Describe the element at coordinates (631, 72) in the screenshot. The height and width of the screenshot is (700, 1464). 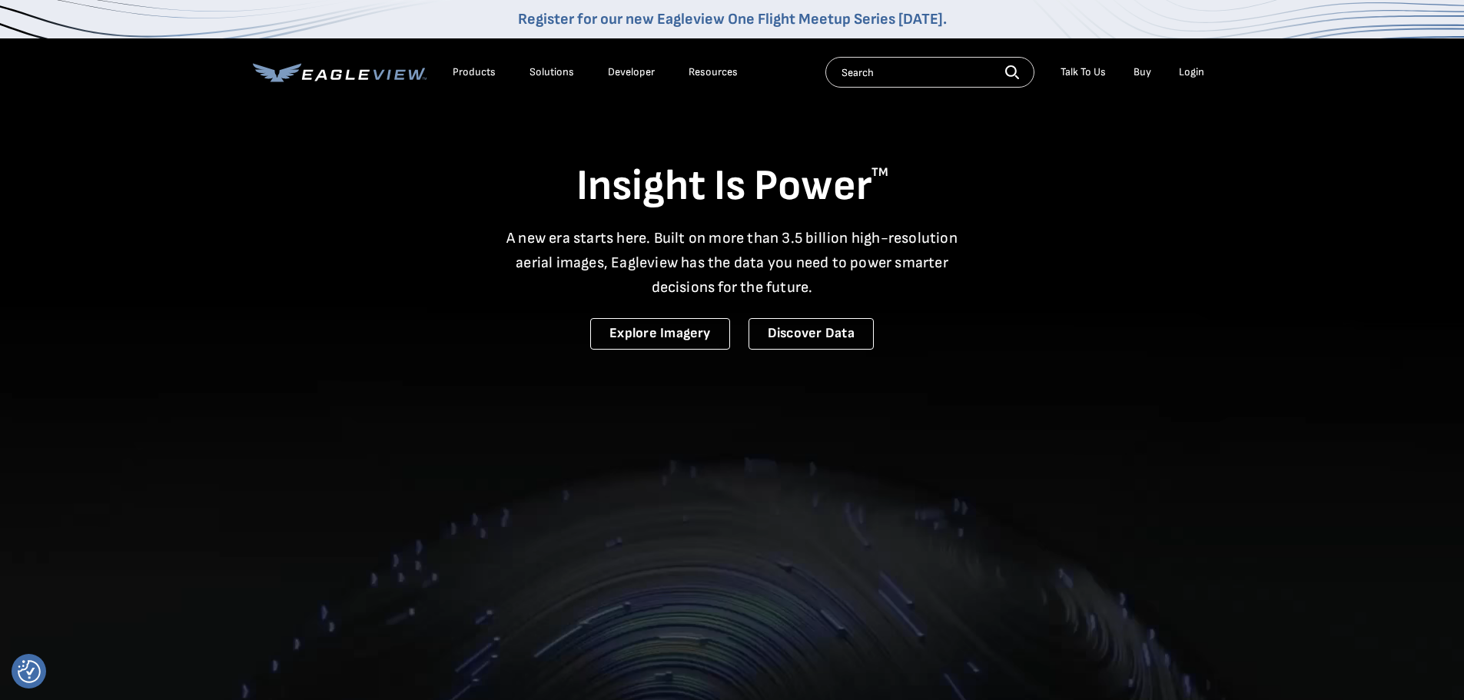
I see `a: Developer` at that location.